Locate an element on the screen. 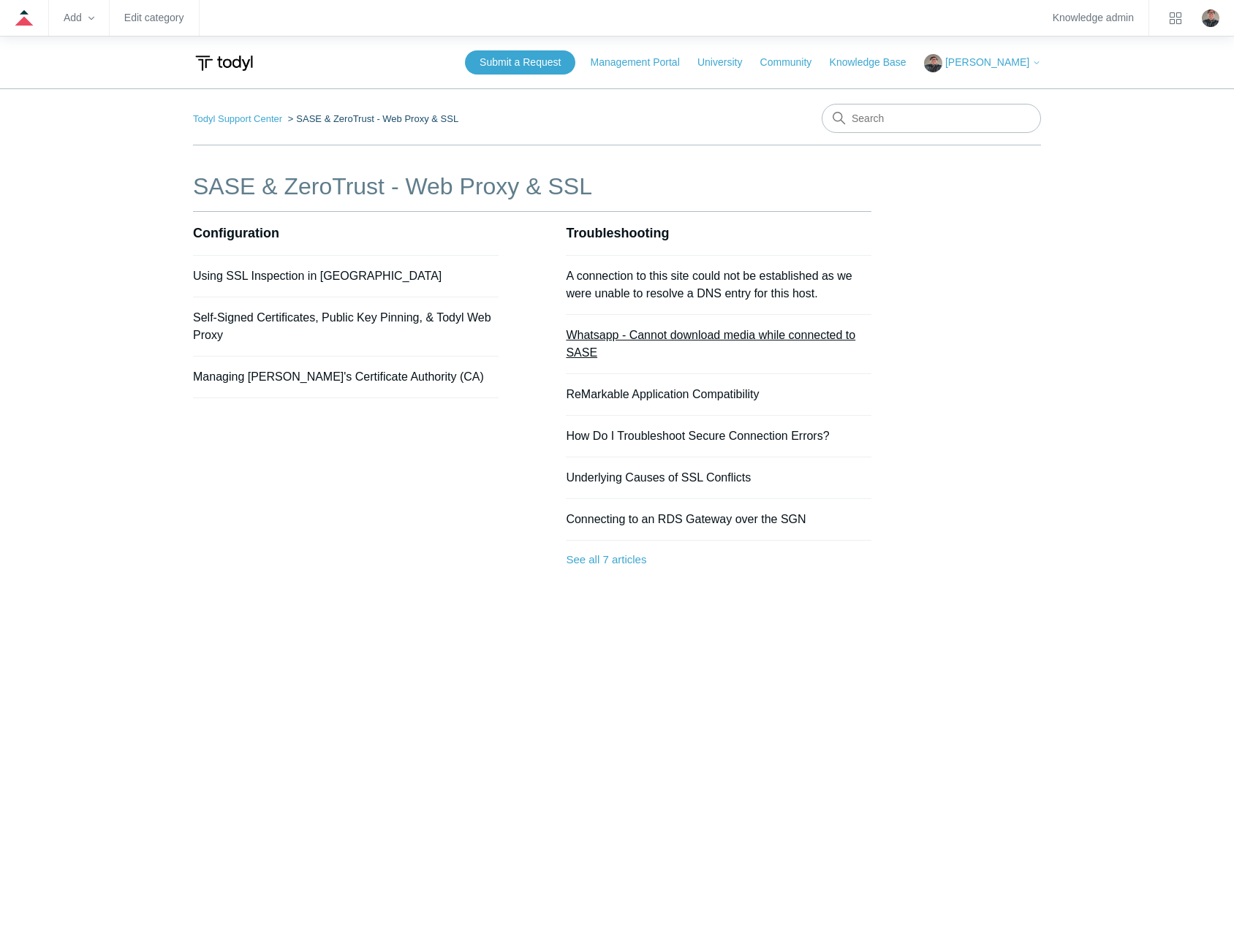  a: Underlying Causes of SSL Conflicts is located at coordinates (658, 477).